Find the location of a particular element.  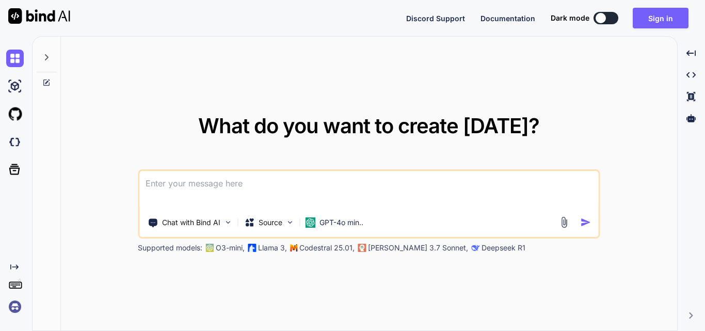

img: GPT-4o mini is located at coordinates (310, 222).